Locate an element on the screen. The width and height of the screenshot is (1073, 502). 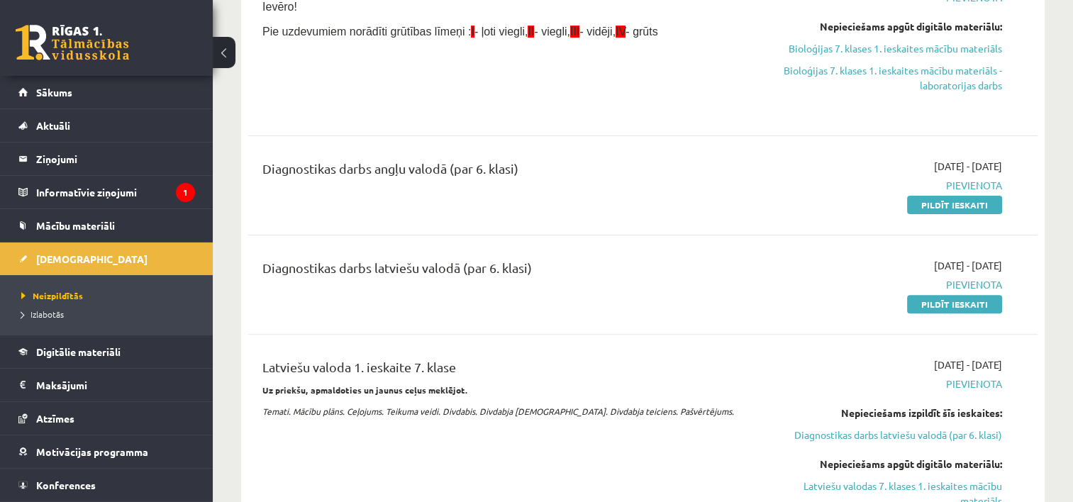
legend: Maksājumi is located at coordinates (116, 385).